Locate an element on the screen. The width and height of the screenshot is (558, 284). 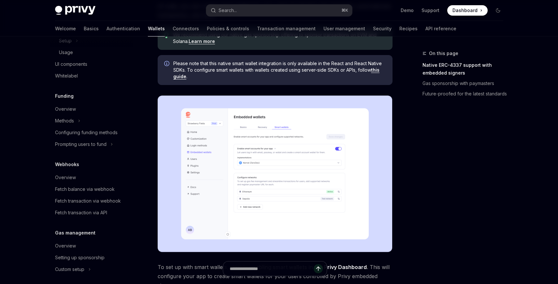
span: We recommend using our native gas sponsorship offering to sponsor transactions on EVM and Solana. is located at coordinates (279, 38).